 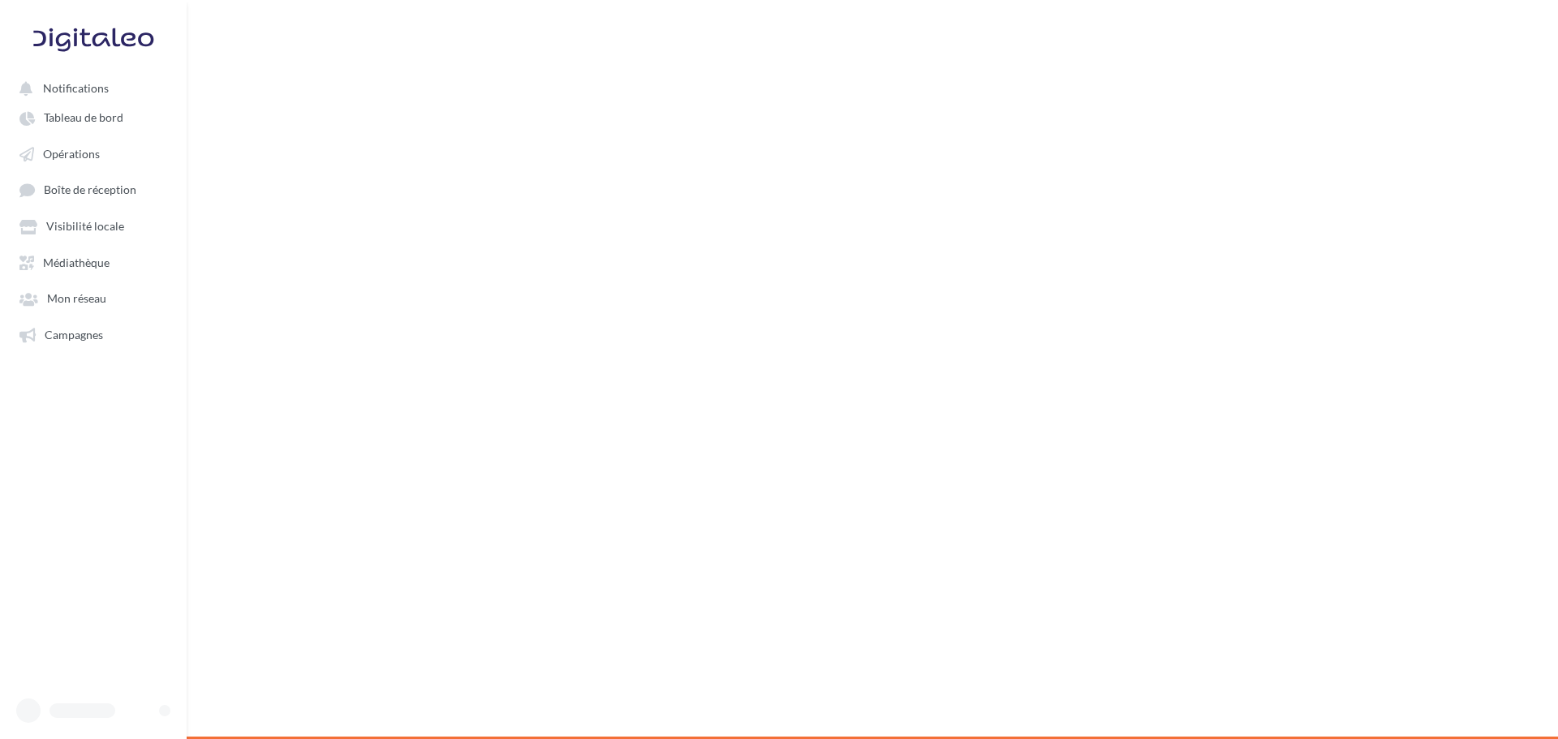 What do you see at coordinates (76, 262) in the screenshot?
I see `span: Médiathèque` at bounding box center [76, 262].